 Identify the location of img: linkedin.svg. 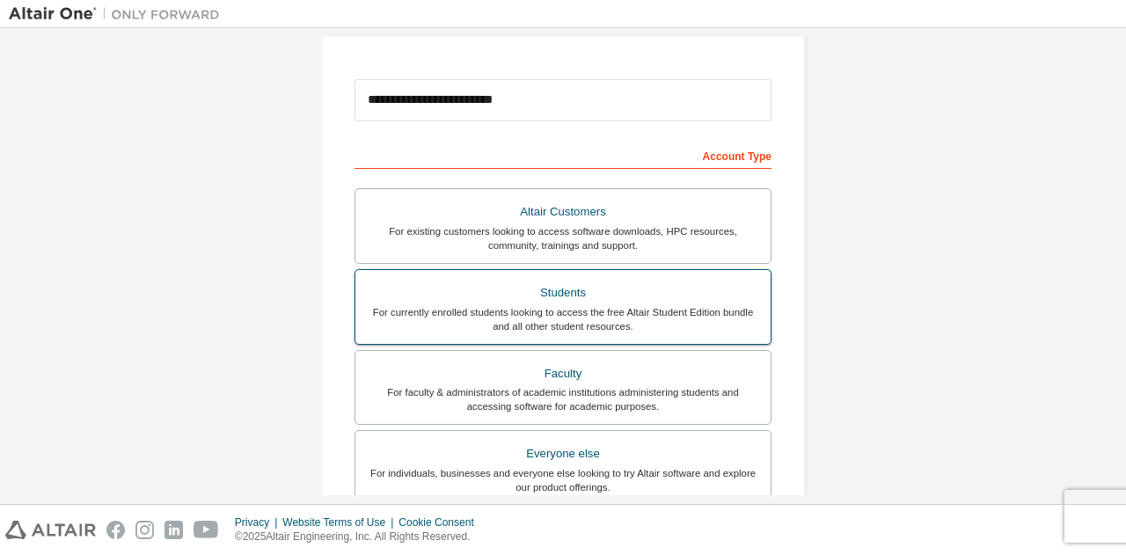
(173, 529).